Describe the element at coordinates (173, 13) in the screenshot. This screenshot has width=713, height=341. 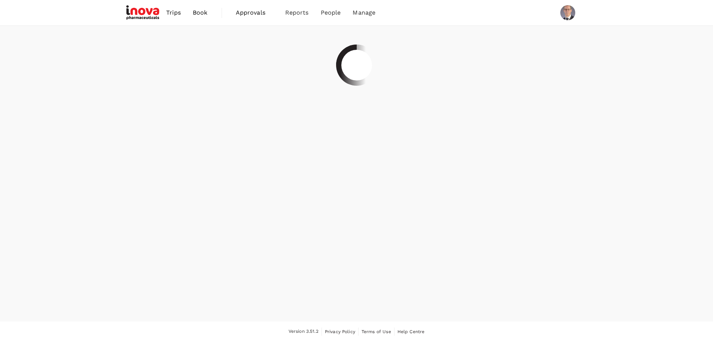
I see `span: Trips` at that location.